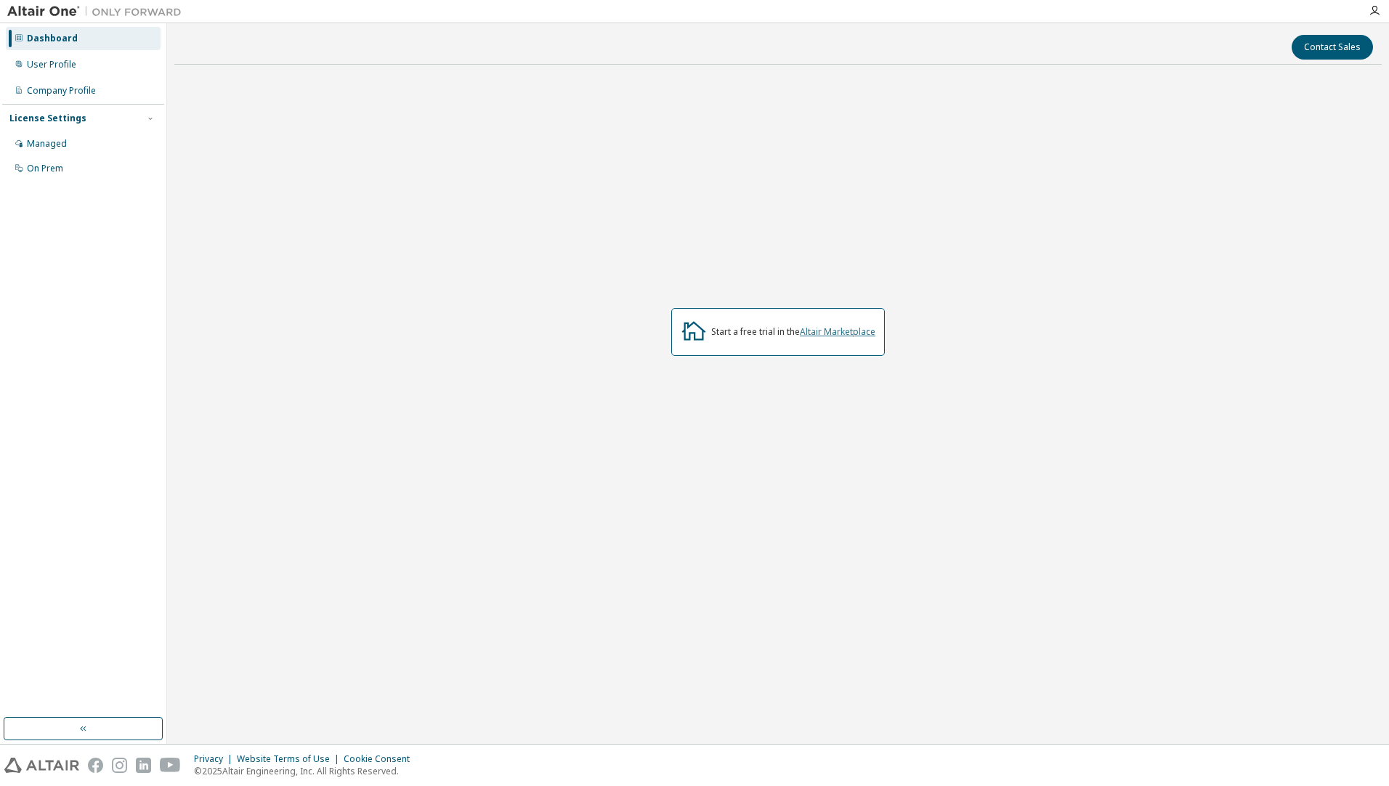  Describe the element at coordinates (98, 12) in the screenshot. I see `img: Altair One` at that location.